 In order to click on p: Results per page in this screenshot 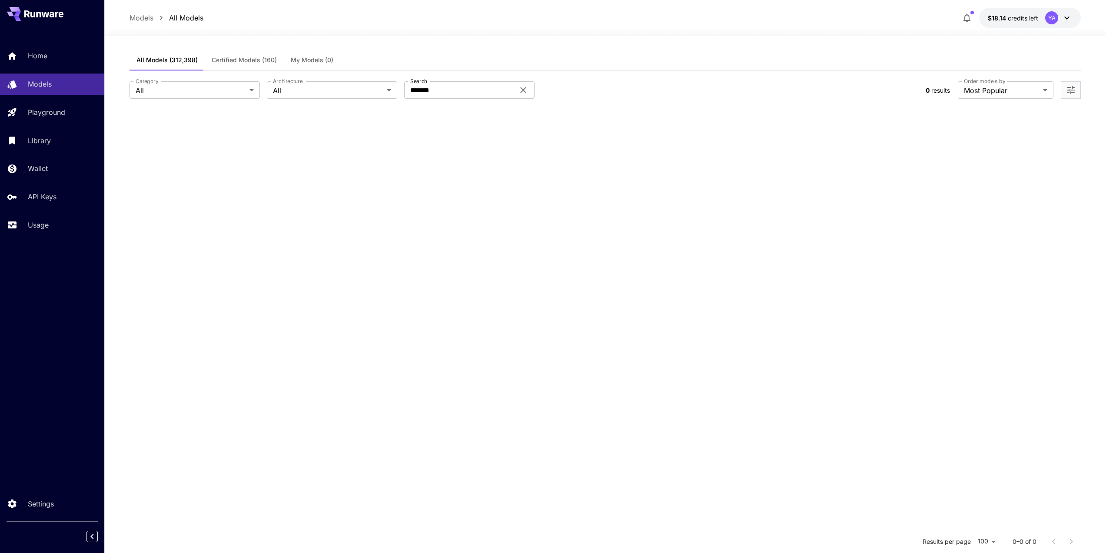, I will do `click(947, 541)`.